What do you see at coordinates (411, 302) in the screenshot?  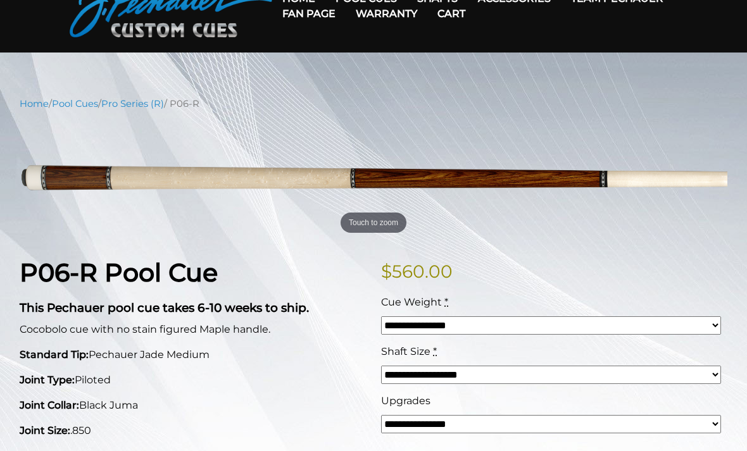 I see `span: Cue Weight` at bounding box center [411, 302].